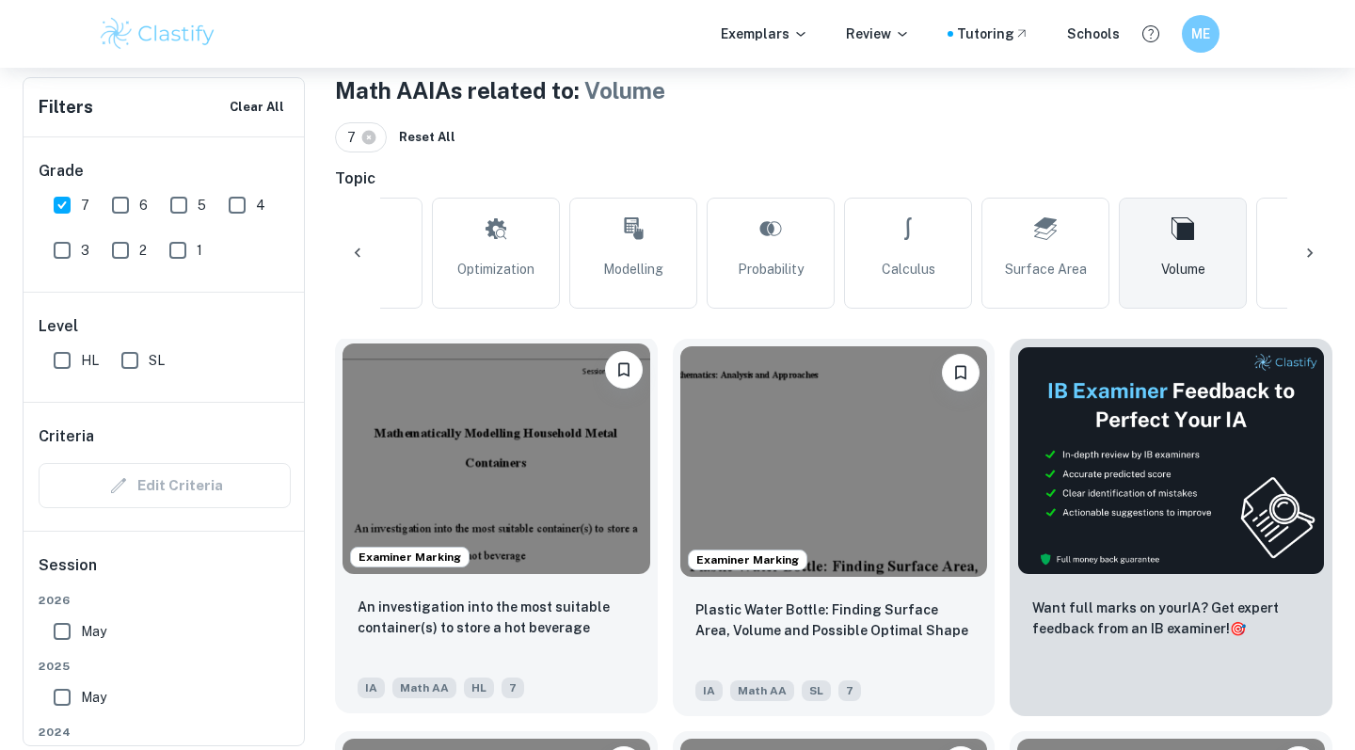 The image size is (1355, 750). What do you see at coordinates (1170, 527) in the screenshot?
I see `a: ThumbnailWant full marks on yourIA? Get expert feedback from an IB examiner!` at bounding box center [1170, 527].